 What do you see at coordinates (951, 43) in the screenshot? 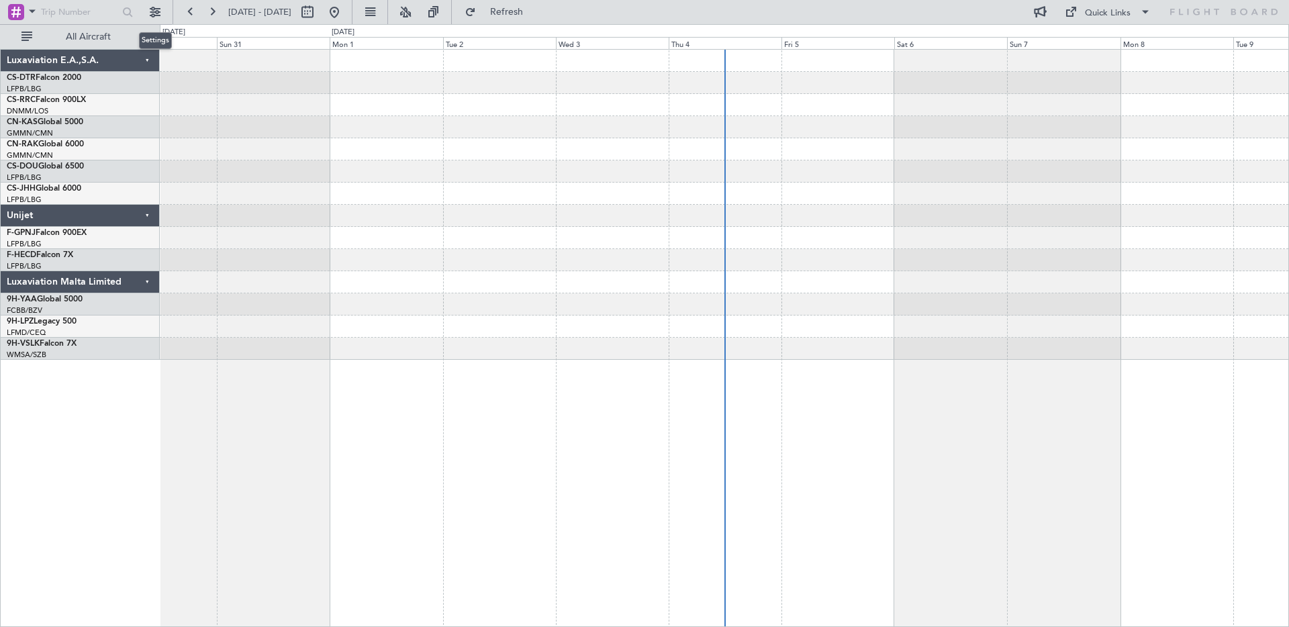
I see `div: Sat 6` at bounding box center [951, 43].